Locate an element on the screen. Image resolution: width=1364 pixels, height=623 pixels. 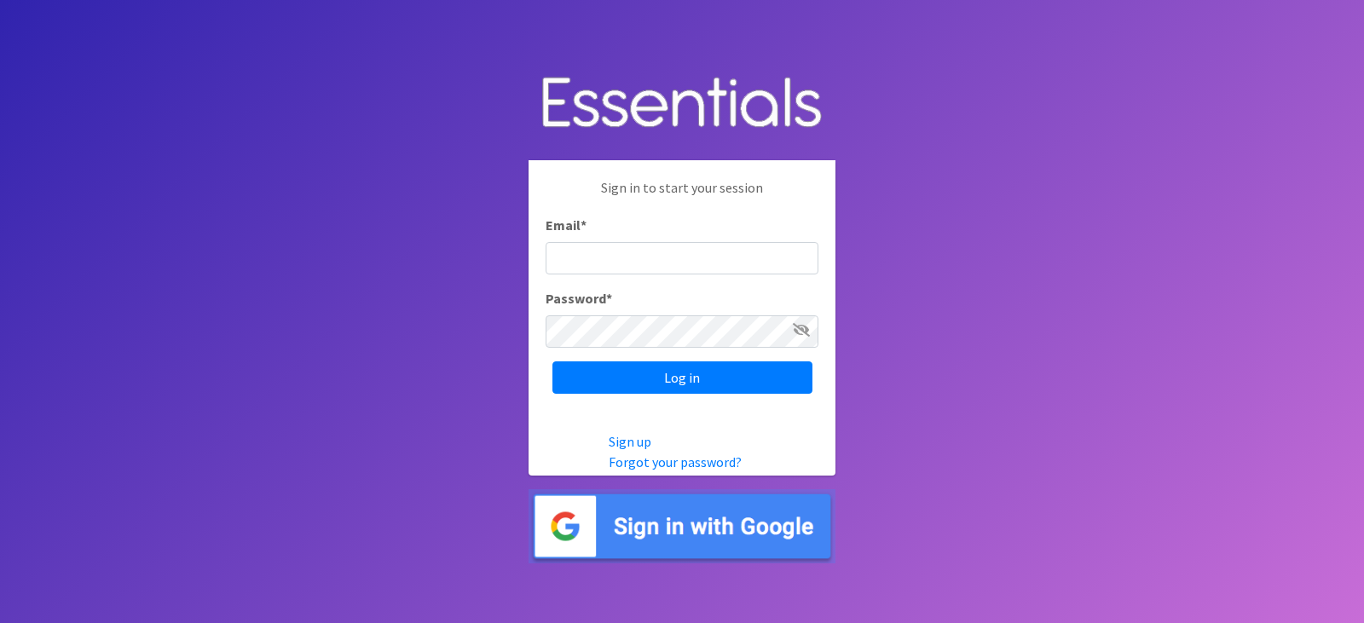
a: Sign up is located at coordinates (630, 442).